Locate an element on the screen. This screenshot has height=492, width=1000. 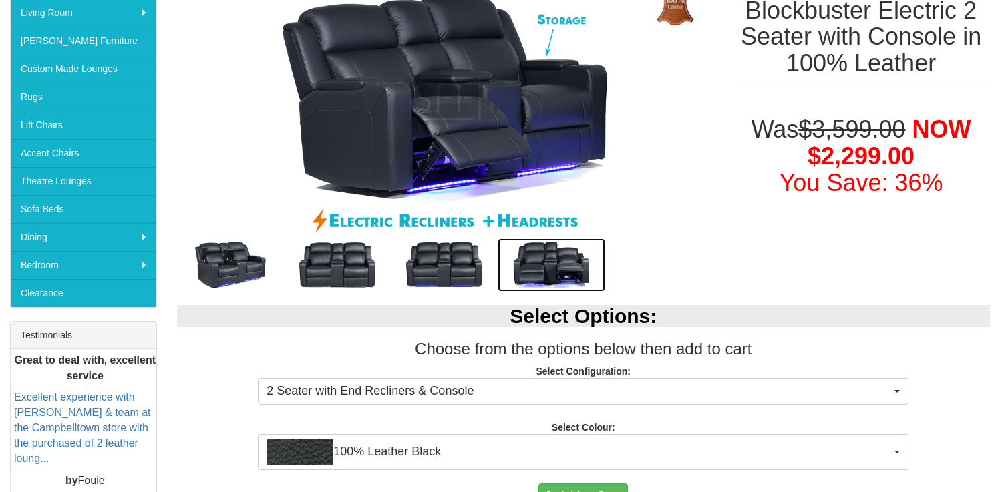
span: NOW $2,299.00 is located at coordinates (889, 142).